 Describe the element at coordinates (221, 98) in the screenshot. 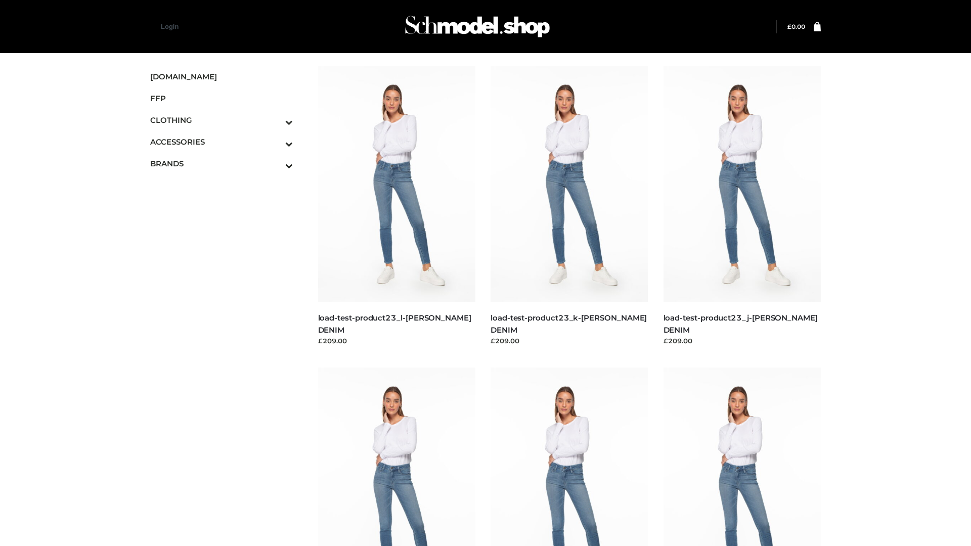

I see `a: FFP` at that location.